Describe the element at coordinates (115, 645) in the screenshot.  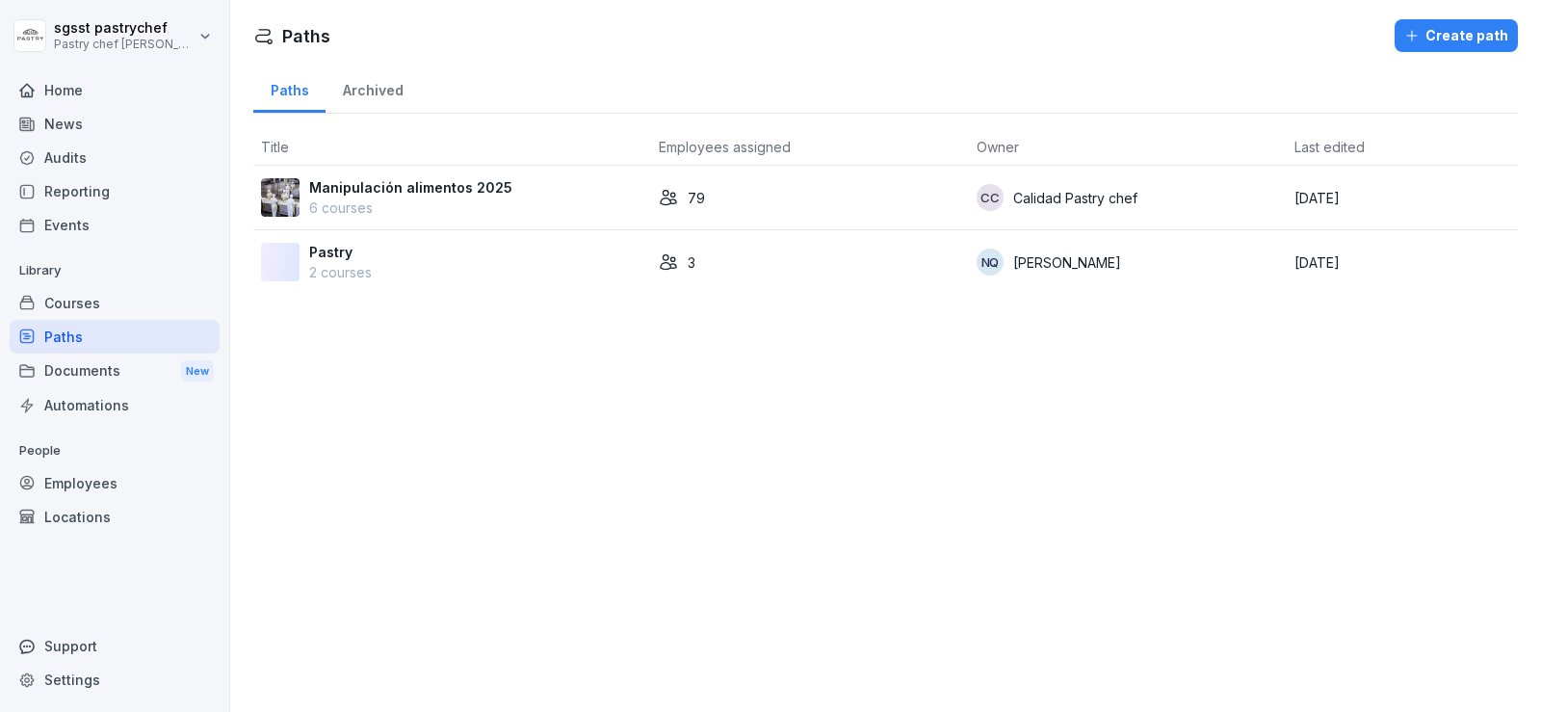
I see `div: Support` at that location.